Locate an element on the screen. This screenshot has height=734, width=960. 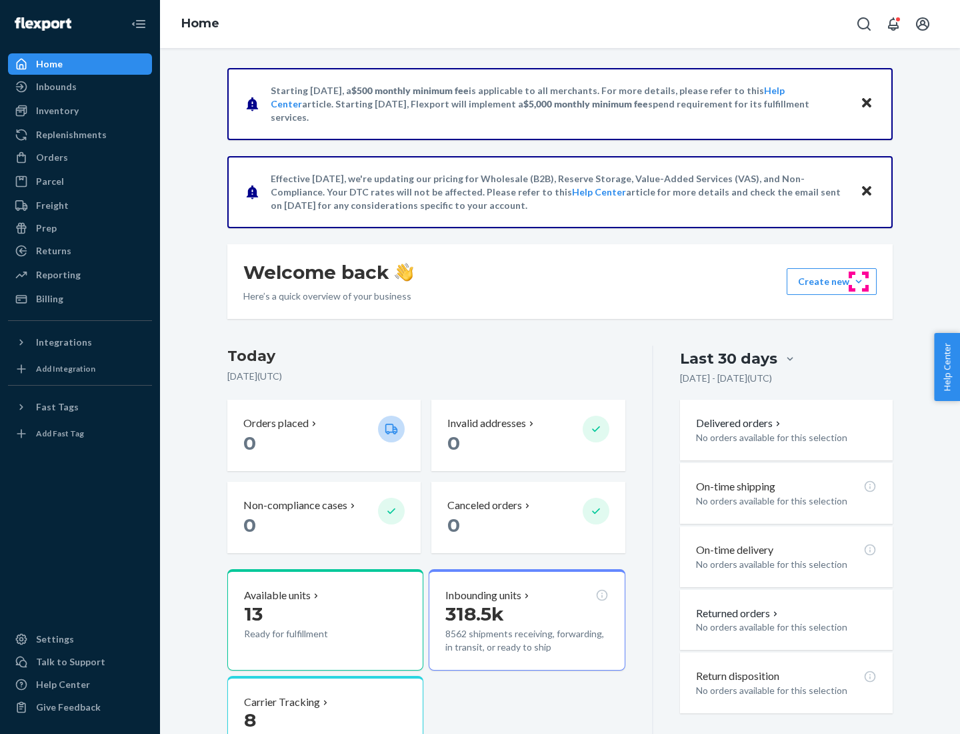
a: Inventory is located at coordinates (80, 111).